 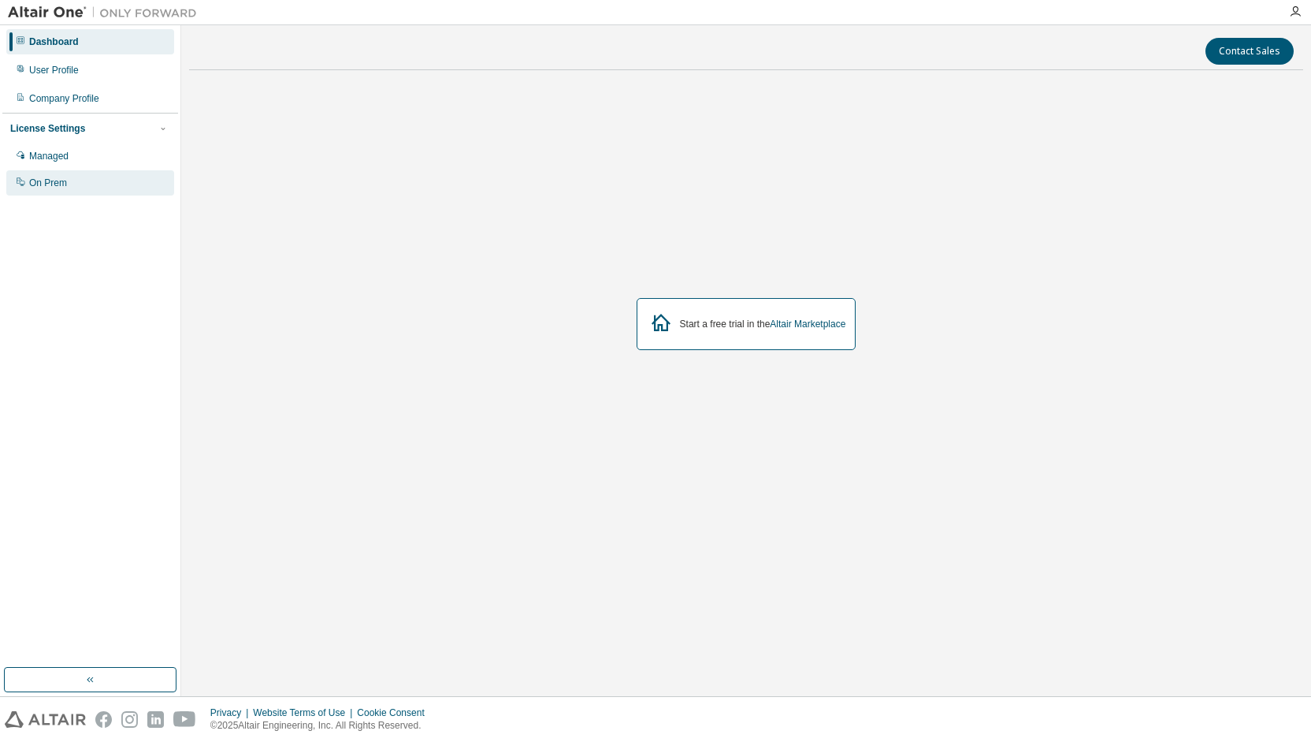 What do you see at coordinates (395, 712) in the screenshot?
I see `div: Cookie Consent` at bounding box center [395, 712].